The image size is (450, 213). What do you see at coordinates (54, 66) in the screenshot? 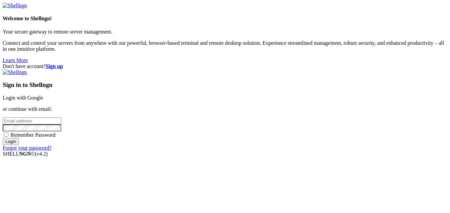
I see `a: Sign up` at bounding box center [54, 66].